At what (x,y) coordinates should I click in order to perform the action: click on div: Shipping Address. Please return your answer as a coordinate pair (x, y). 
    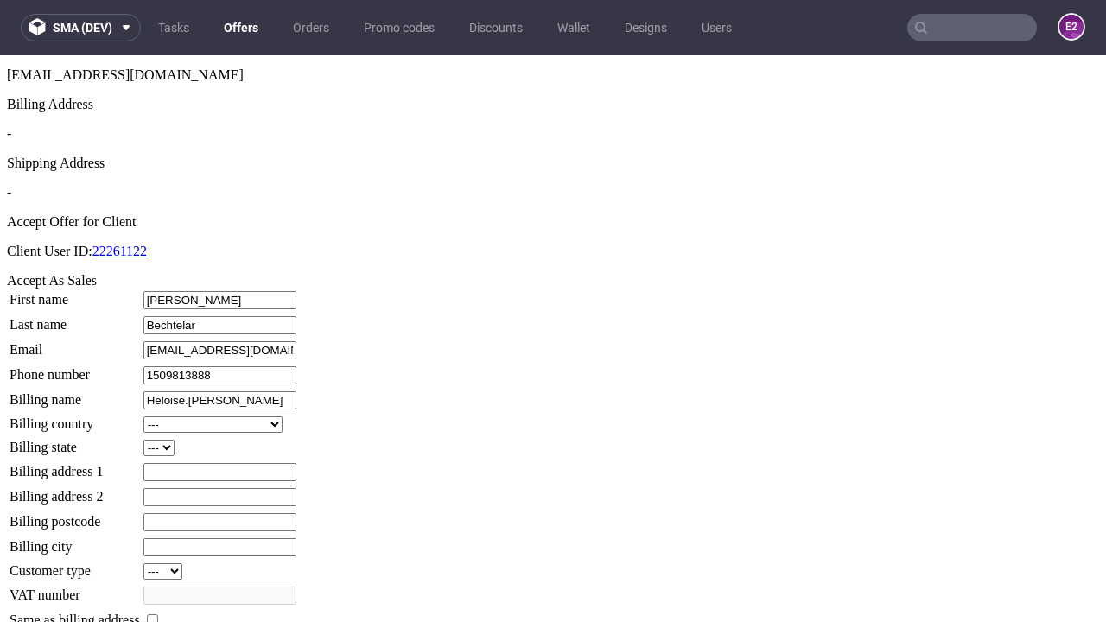
    Looking at the image, I should click on (553, 108).